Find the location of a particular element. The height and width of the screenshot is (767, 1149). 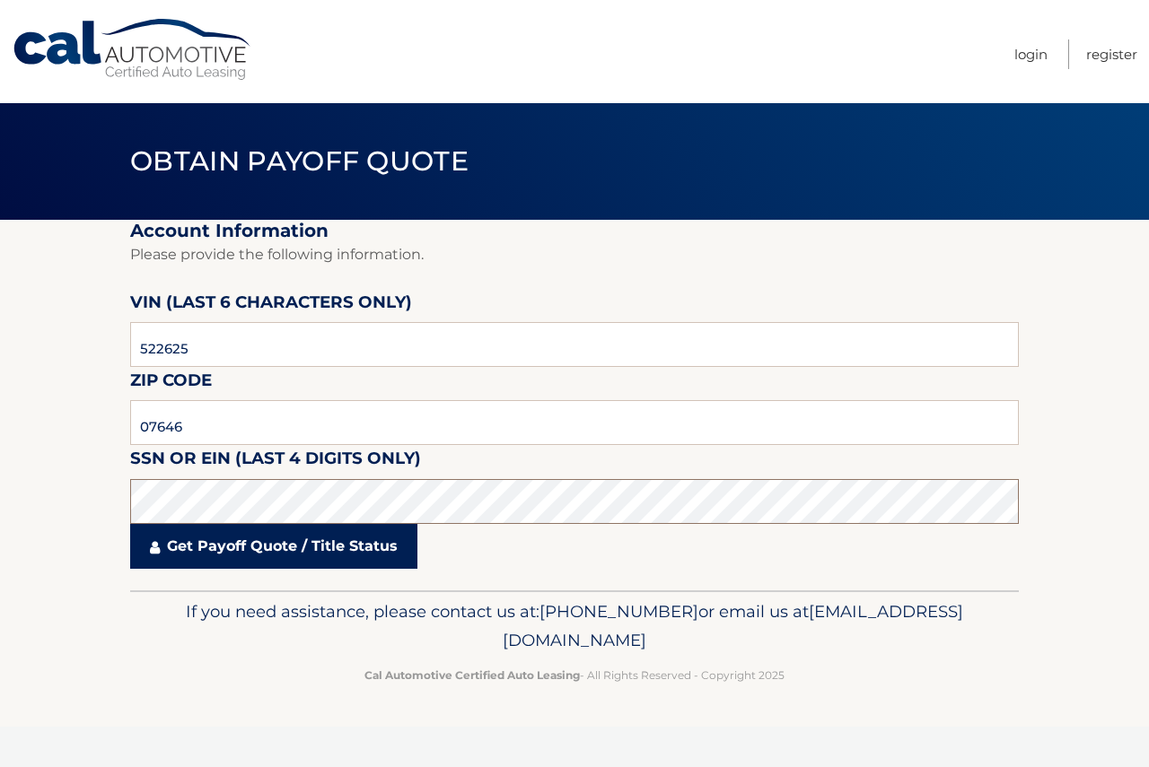

a: Login is located at coordinates (1030, 54).